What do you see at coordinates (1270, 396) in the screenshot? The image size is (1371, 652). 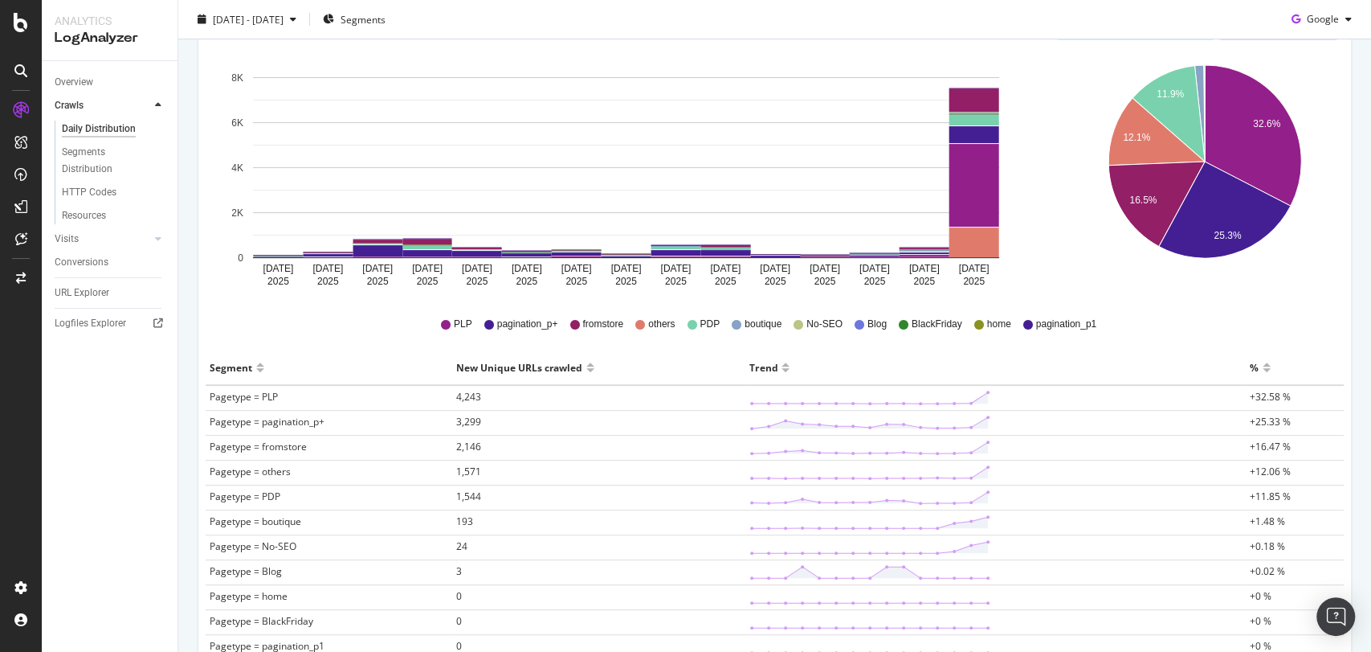 I see `span: +32.58 %` at bounding box center [1270, 396].